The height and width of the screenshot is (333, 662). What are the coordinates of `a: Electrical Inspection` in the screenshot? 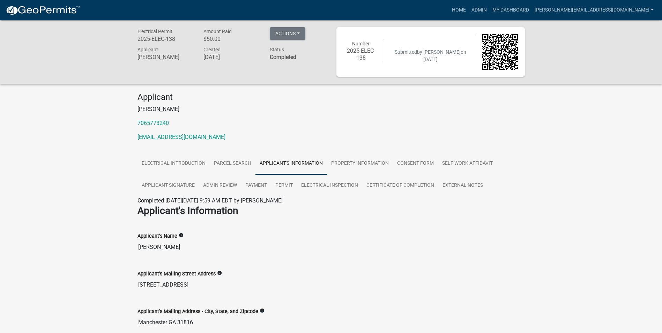 It's located at (330, 186).